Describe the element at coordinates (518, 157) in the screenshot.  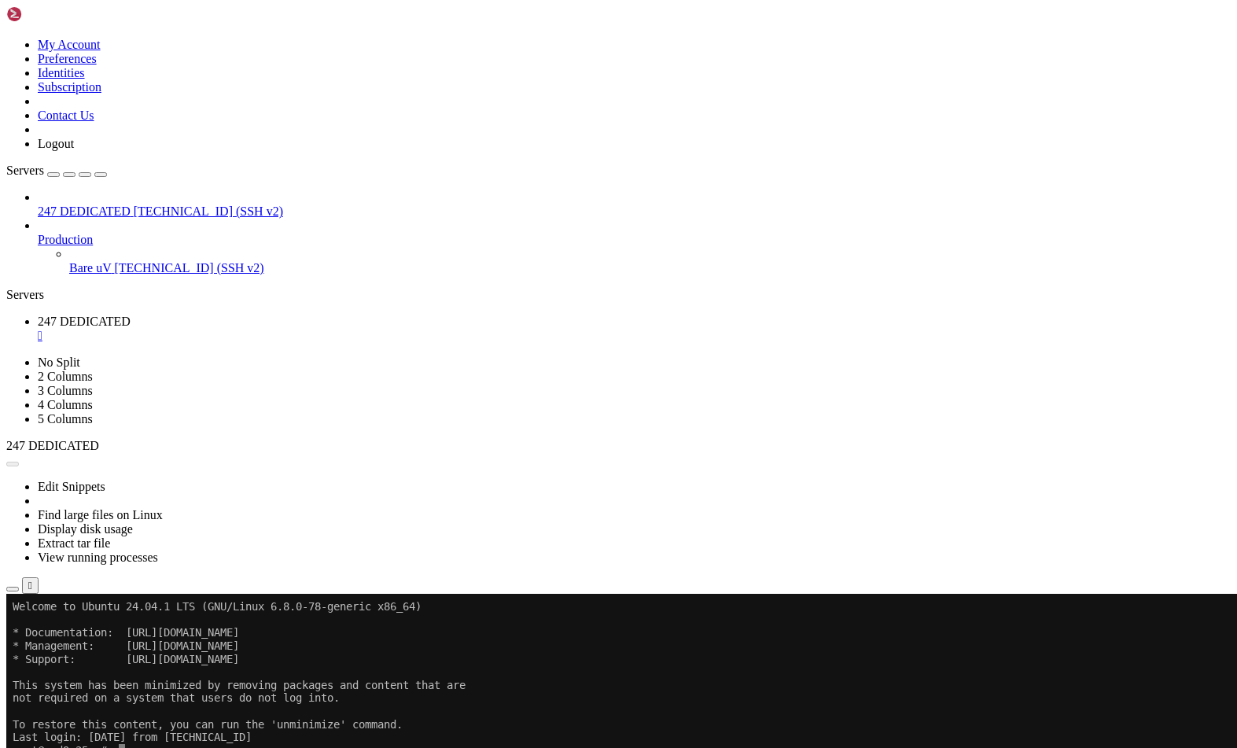
I see `x-row: root@ned9a35:~#` at that location.